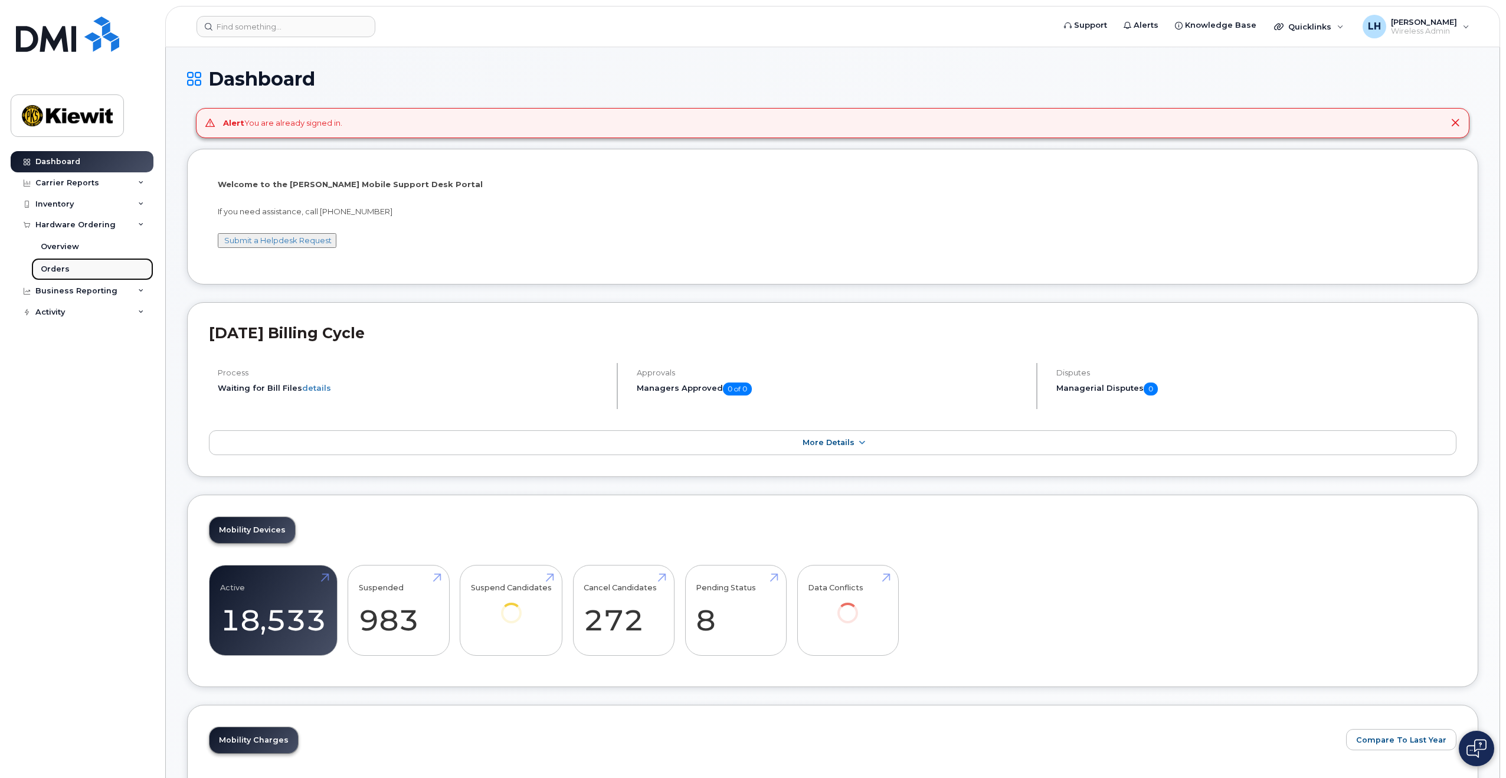  What do you see at coordinates (1256, 372) in the screenshot?
I see `h4: Disputes` at bounding box center [1256, 372].